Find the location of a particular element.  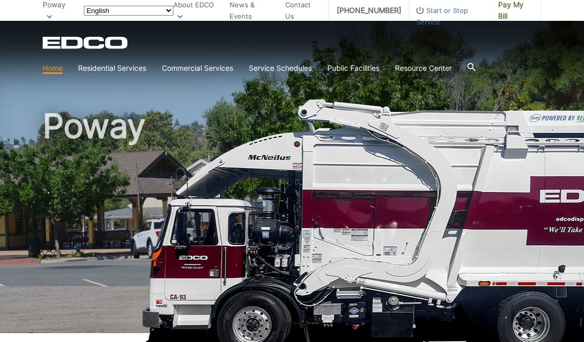

a: Residential Services is located at coordinates (112, 68).